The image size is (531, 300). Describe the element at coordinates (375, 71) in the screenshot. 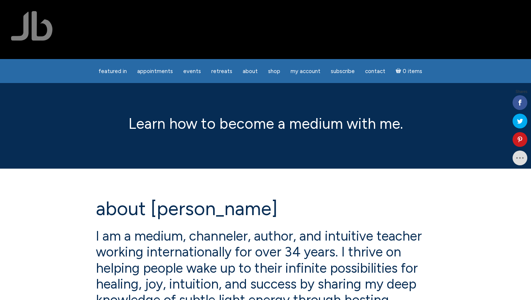

I see `span: Contact` at that location.